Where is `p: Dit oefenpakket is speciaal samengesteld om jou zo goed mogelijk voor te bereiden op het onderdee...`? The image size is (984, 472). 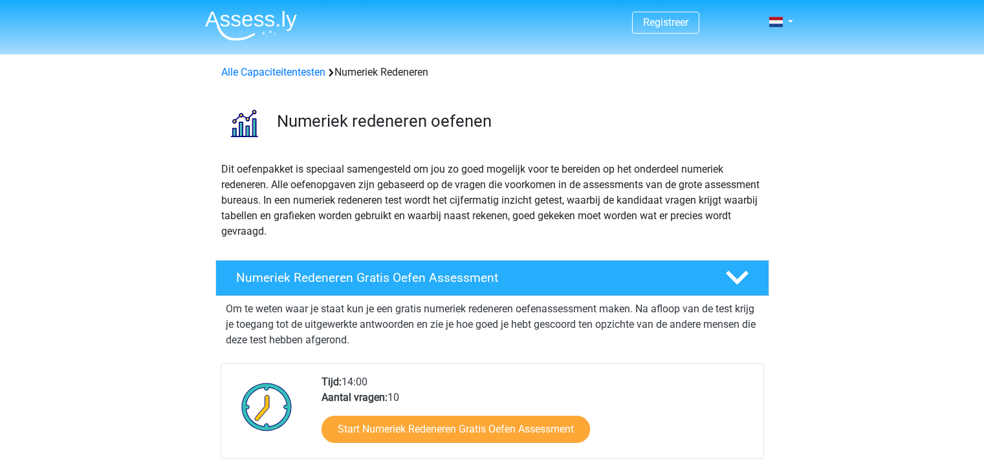
p: Dit oefenpakket is speciaal samengesteld om jou zo goed mogelijk voor te bereiden op het onderdee... is located at coordinates (493, 201).